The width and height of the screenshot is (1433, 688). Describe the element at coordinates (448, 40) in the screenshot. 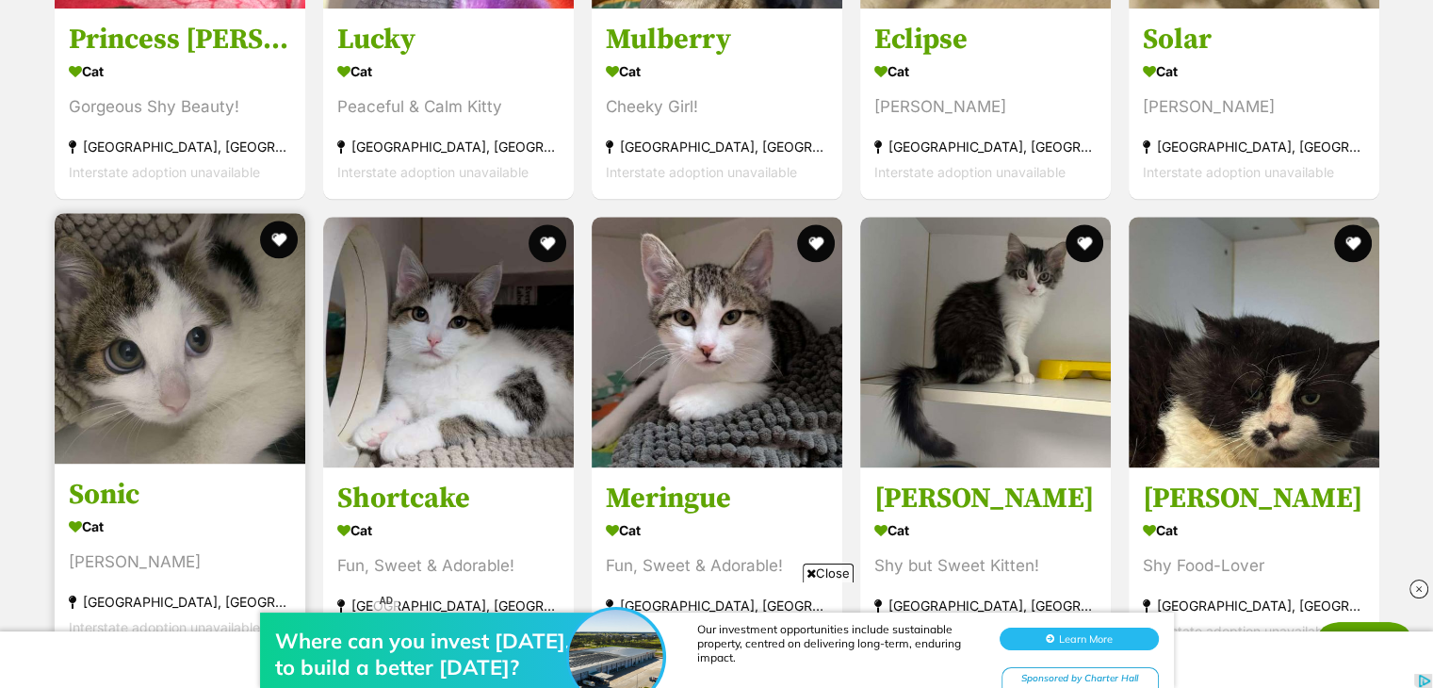

I see `h3: Lucky` at that location.